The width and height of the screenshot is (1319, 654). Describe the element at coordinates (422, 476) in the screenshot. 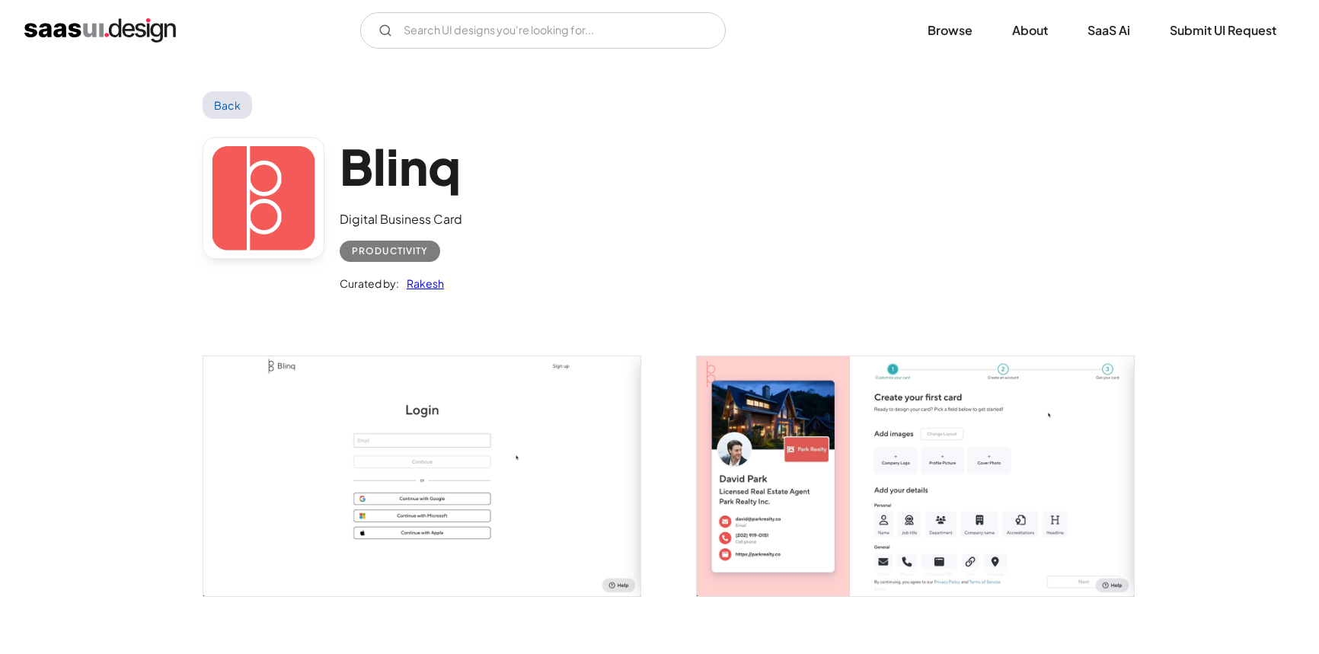

I see `img: 655330905fe2fdddde4b25f5_Blinq%20Login.jpg` at that location.